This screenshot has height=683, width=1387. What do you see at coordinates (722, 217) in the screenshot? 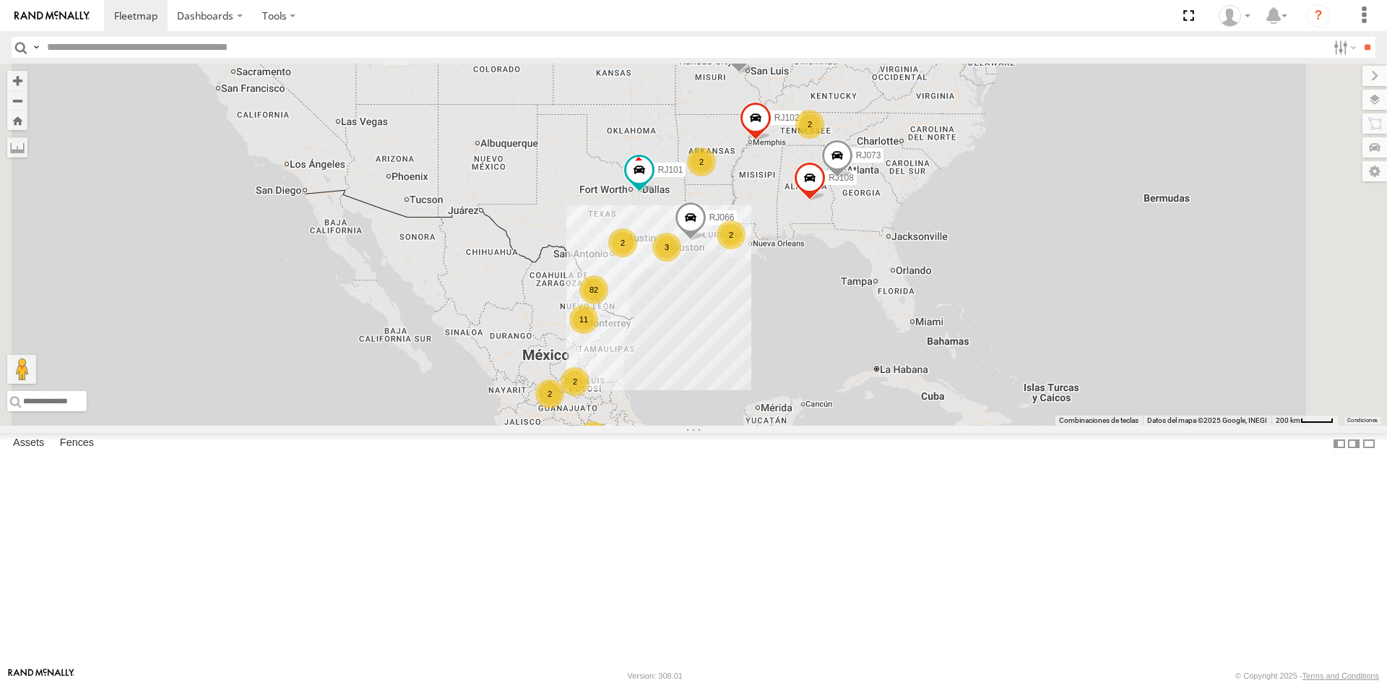
I see `span: RJ066` at bounding box center [722, 217].